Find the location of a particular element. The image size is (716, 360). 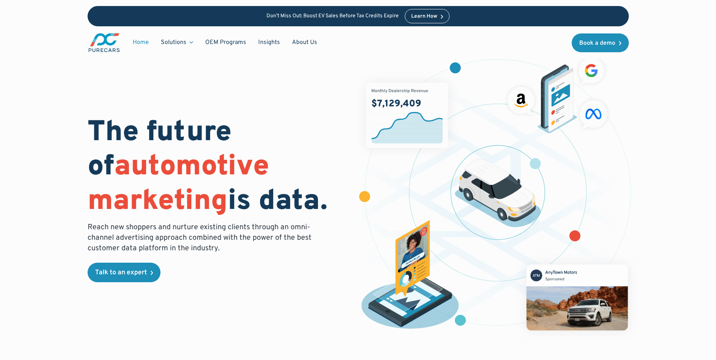

h1: The future of is data. is located at coordinates (218, 168).